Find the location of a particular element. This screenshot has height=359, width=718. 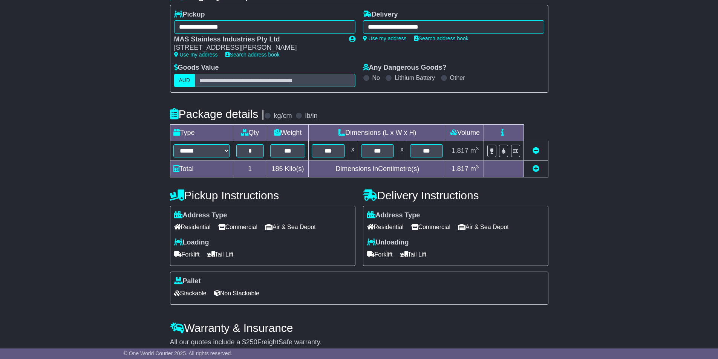

td: Weight is located at coordinates (288, 133).